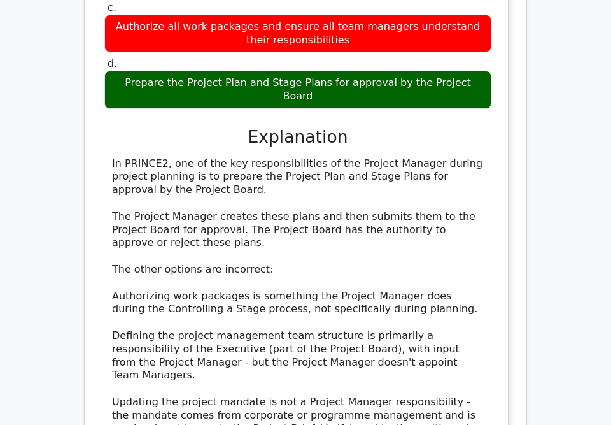 The width and height of the screenshot is (611, 425). Describe the element at coordinates (298, 90) in the screenshot. I see `div: Prepare the Project Plan and Stage Plans for approval by the Project Board` at that location.